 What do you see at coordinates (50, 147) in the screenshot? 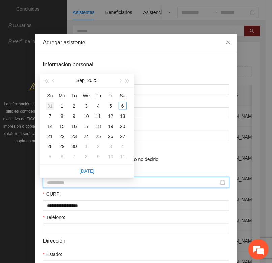
I see `td: 2025-09-28` at bounding box center [50, 147].